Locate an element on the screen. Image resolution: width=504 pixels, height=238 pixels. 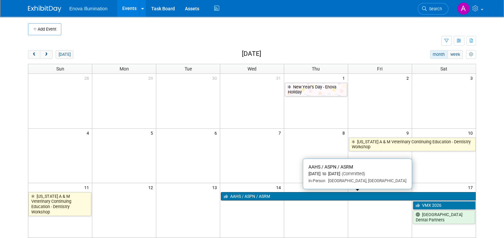
span: 14 is located at coordinates (279, 187).